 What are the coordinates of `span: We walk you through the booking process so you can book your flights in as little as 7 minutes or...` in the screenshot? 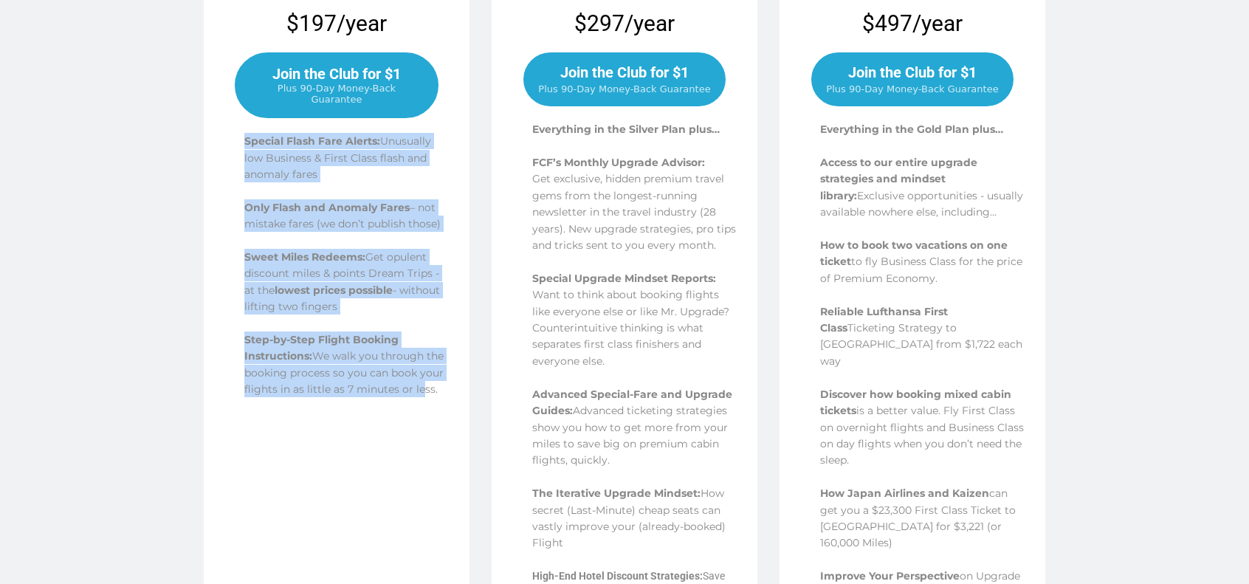 It's located at (344, 372).